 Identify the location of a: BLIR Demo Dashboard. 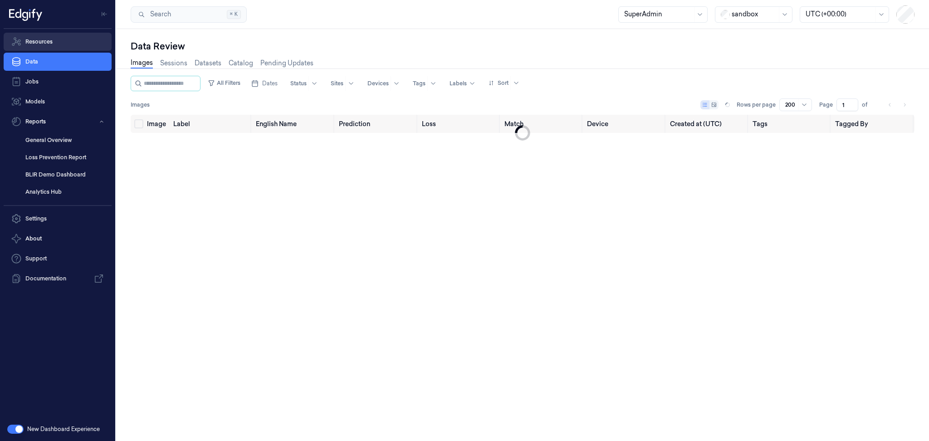
(65, 175).